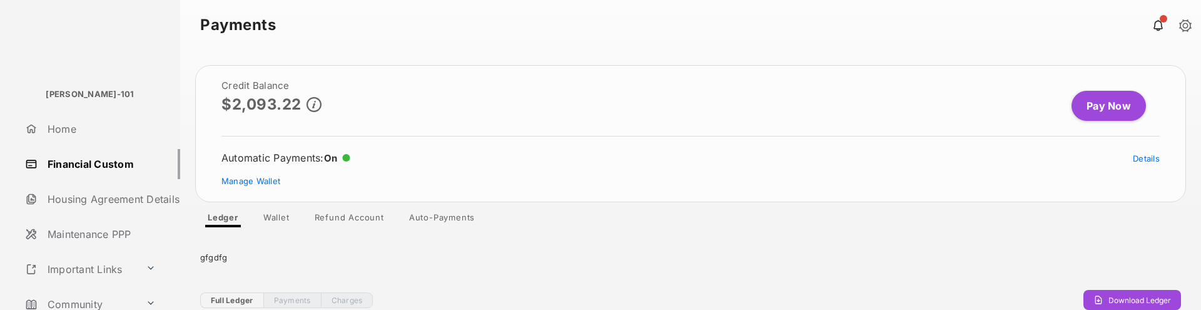  What do you see at coordinates (349, 220) in the screenshot?
I see `a: Refund Account` at bounding box center [349, 220].